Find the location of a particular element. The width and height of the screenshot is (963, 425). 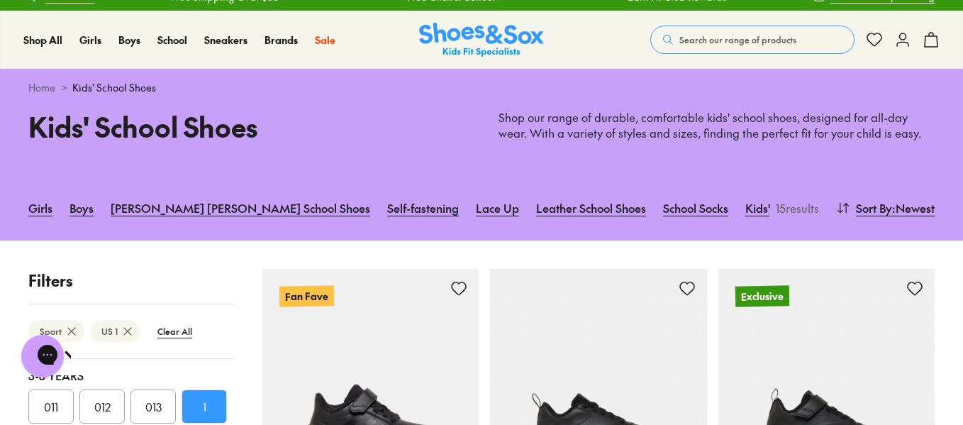

a: Self-fastening is located at coordinates (423, 208).